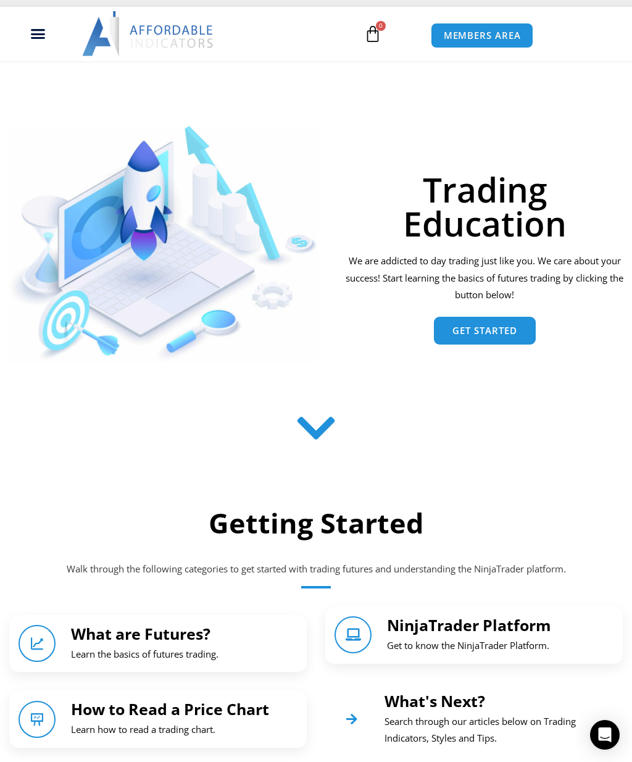 The height and width of the screenshot is (762, 632). I want to click on p: Search through our articles below on Trading Indicators, Styles and Tips., so click(499, 730).